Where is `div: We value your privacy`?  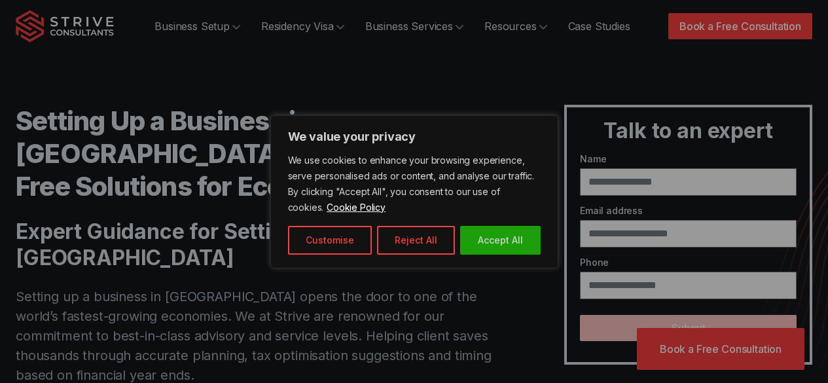
div: We value your privacy is located at coordinates (414, 192).